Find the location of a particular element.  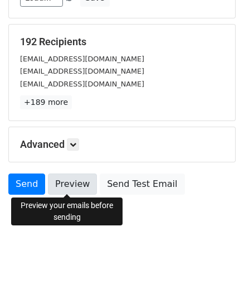

div: Chat Widget is located at coordinates (216, 262).